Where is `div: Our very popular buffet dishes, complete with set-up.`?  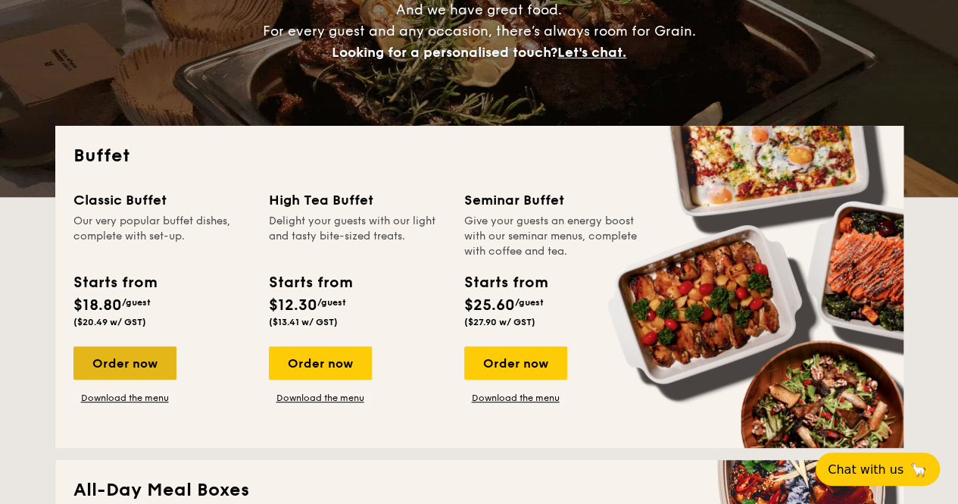 div: Our very popular buffet dishes, complete with set-up. is located at coordinates (162, 236).